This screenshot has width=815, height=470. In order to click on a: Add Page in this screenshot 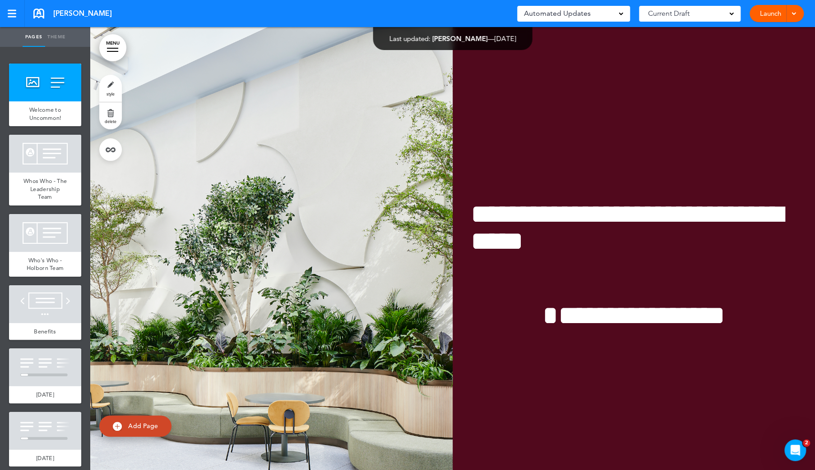, I will do `click(135, 426)`.